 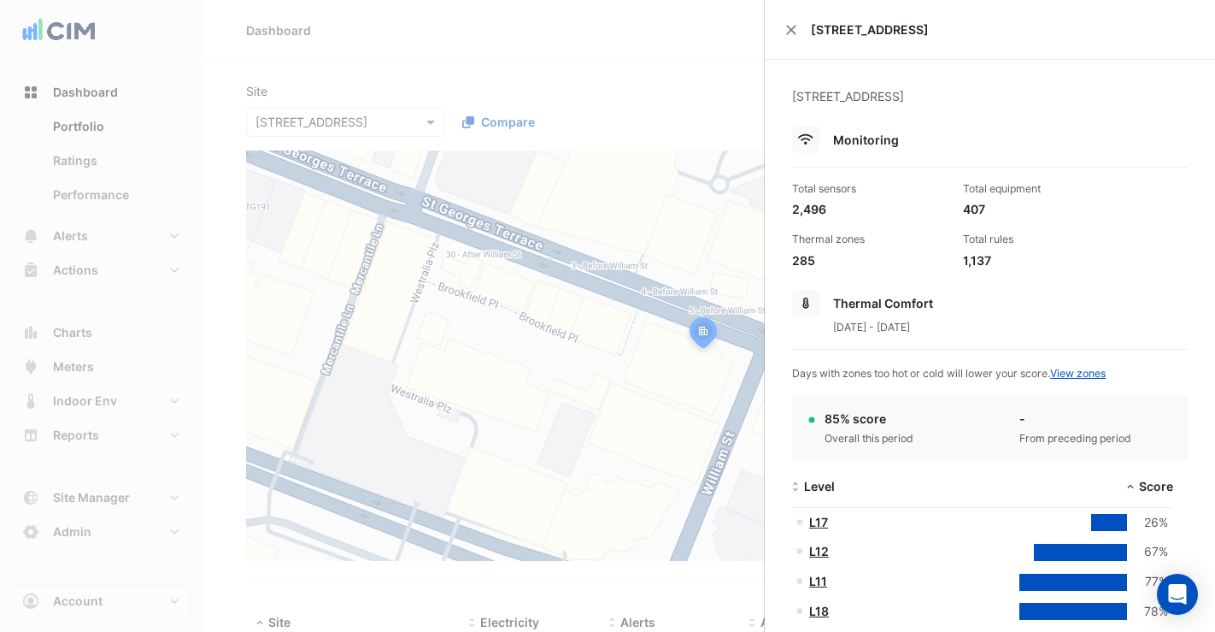 I want to click on span: Score, so click(x=1156, y=485).